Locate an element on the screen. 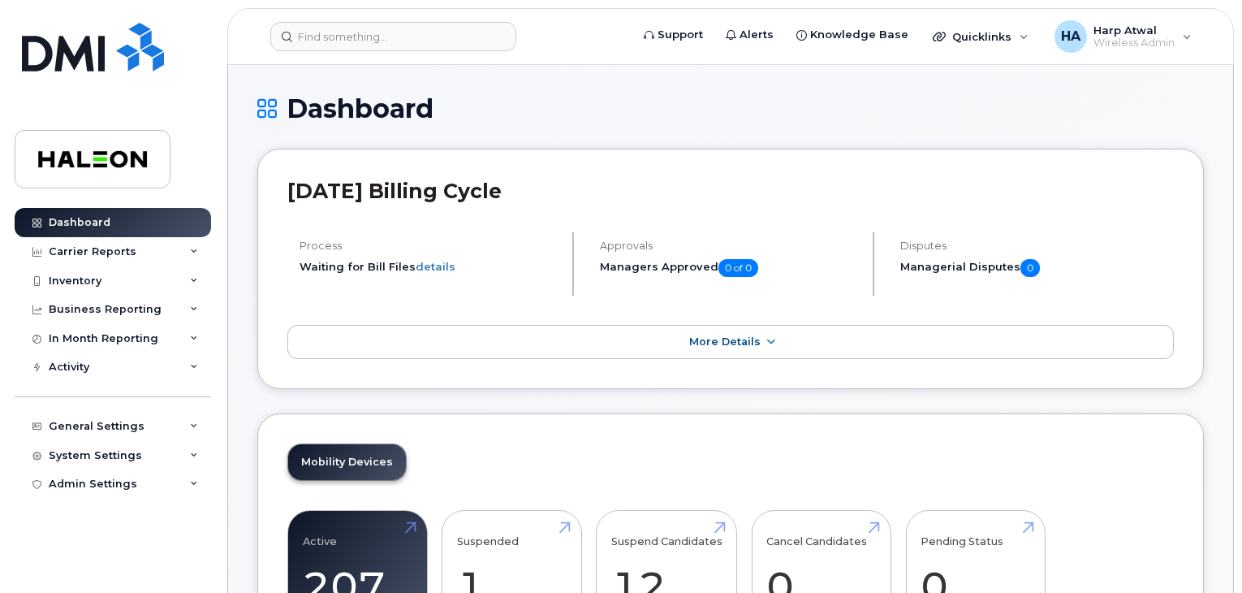  h1: Dashboard is located at coordinates (731, 108).